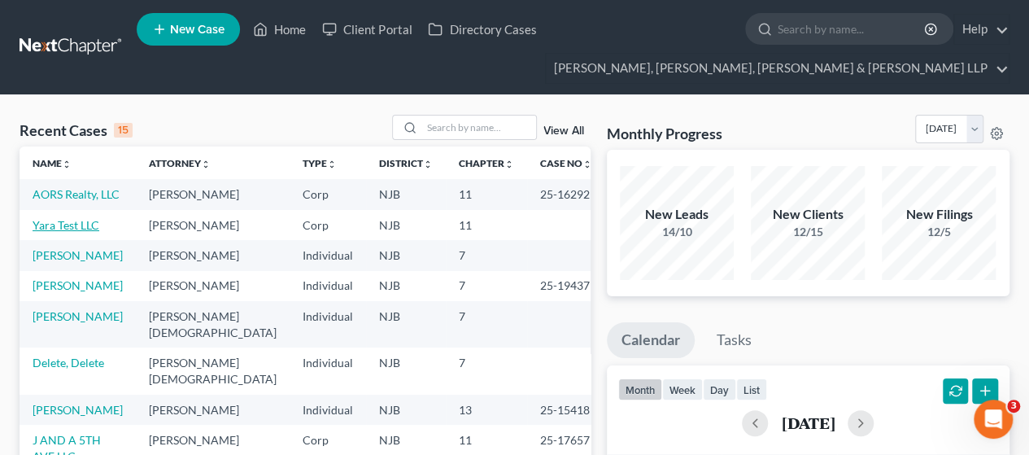 The width and height of the screenshot is (1029, 455). I want to click on button: day, so click(719, 389).